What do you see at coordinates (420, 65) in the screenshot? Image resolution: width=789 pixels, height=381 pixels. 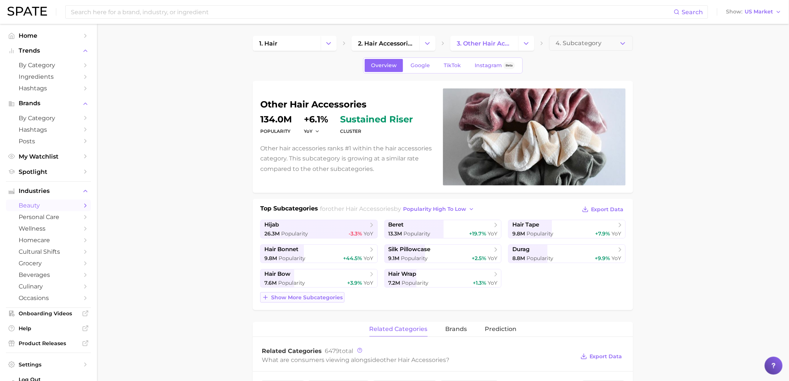 I see `a: Google` at bounding box center [420, 65].